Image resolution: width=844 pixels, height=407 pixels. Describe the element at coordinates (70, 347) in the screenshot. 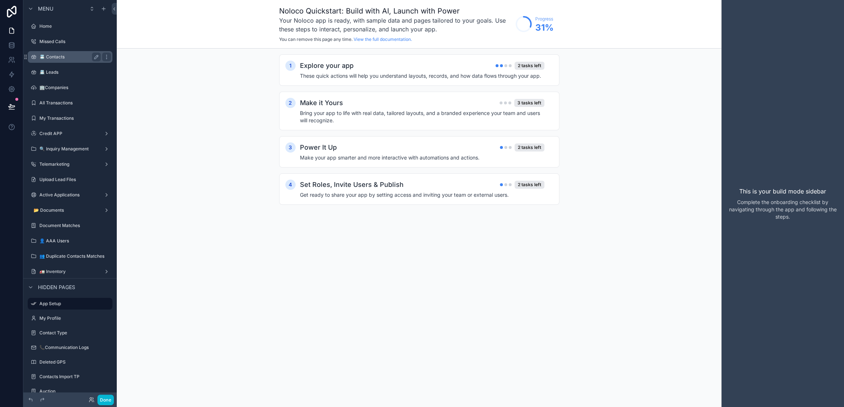

I see `a: 📞Communication Logs` at that location.